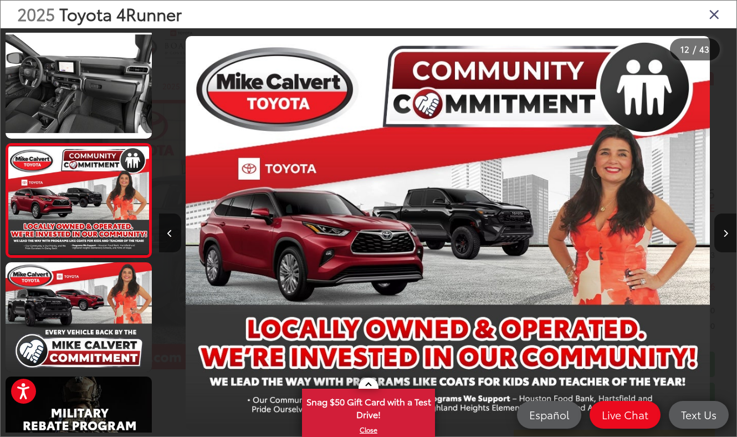 This screenshot has width=737, height=437. Describe the element at coordinates (699, 414) in the screenshot. I see `span: Text Us` at that location.